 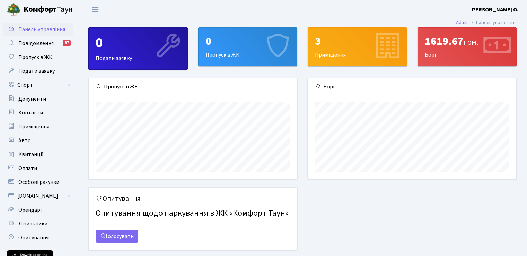 What do you see at coordinates (117, 236) in the screenshot?
I see `a: Голосувати` at bounding box center [117, 236].